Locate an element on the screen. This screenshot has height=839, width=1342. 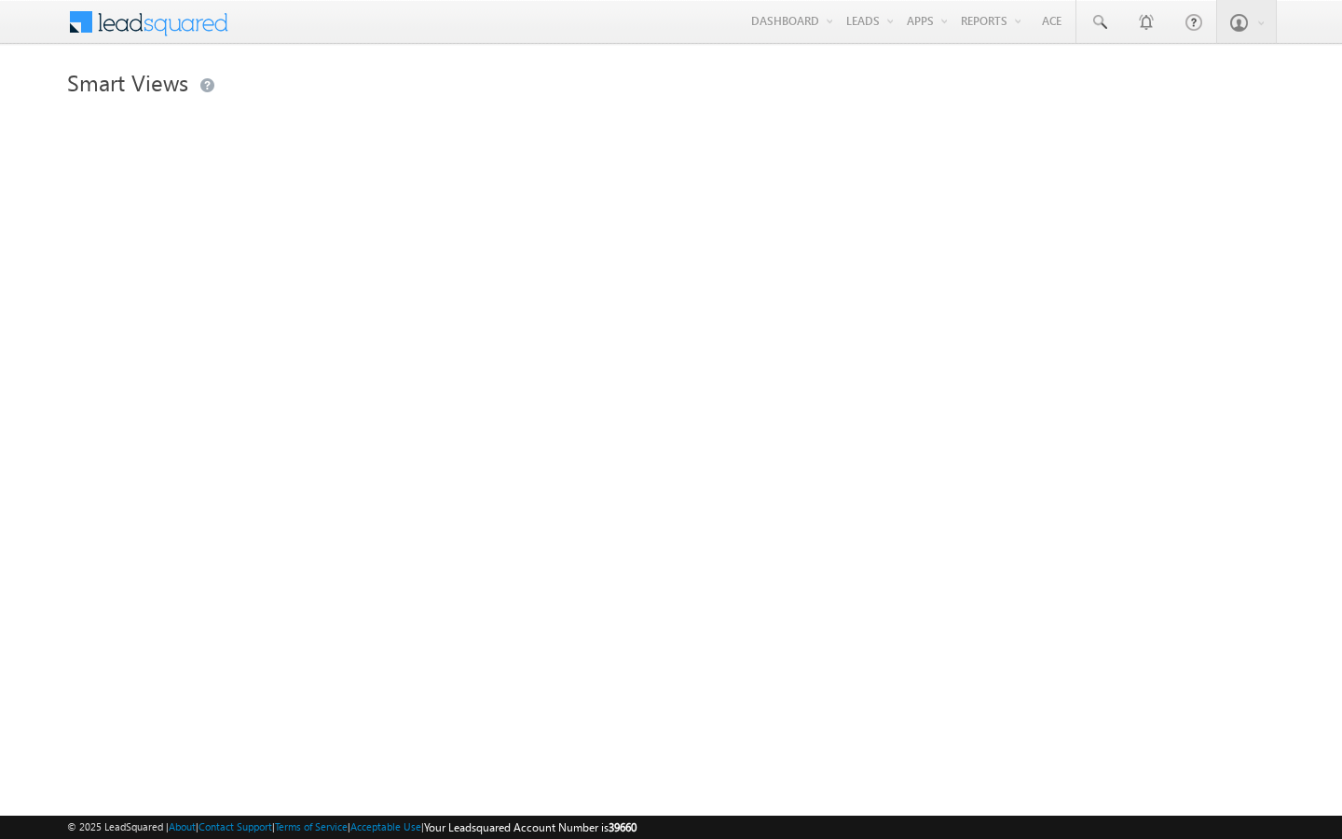
a: Contact Support is located at coordinates (235, 826).